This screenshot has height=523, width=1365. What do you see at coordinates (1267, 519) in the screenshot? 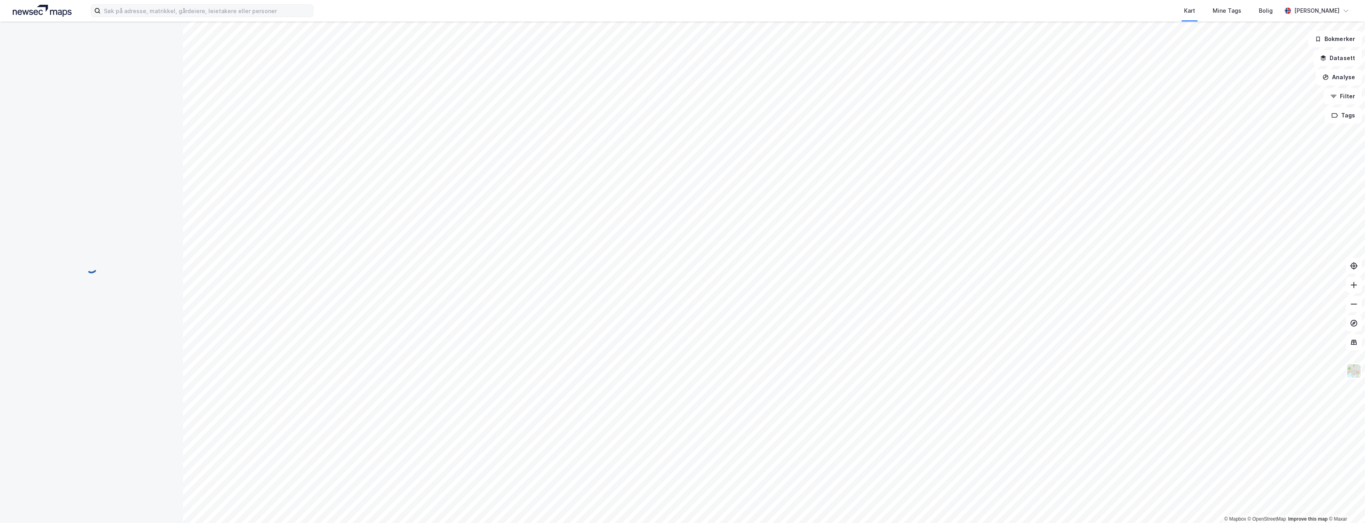
I see `a: OpenStreetMap` at bounding box center [1267, 519].